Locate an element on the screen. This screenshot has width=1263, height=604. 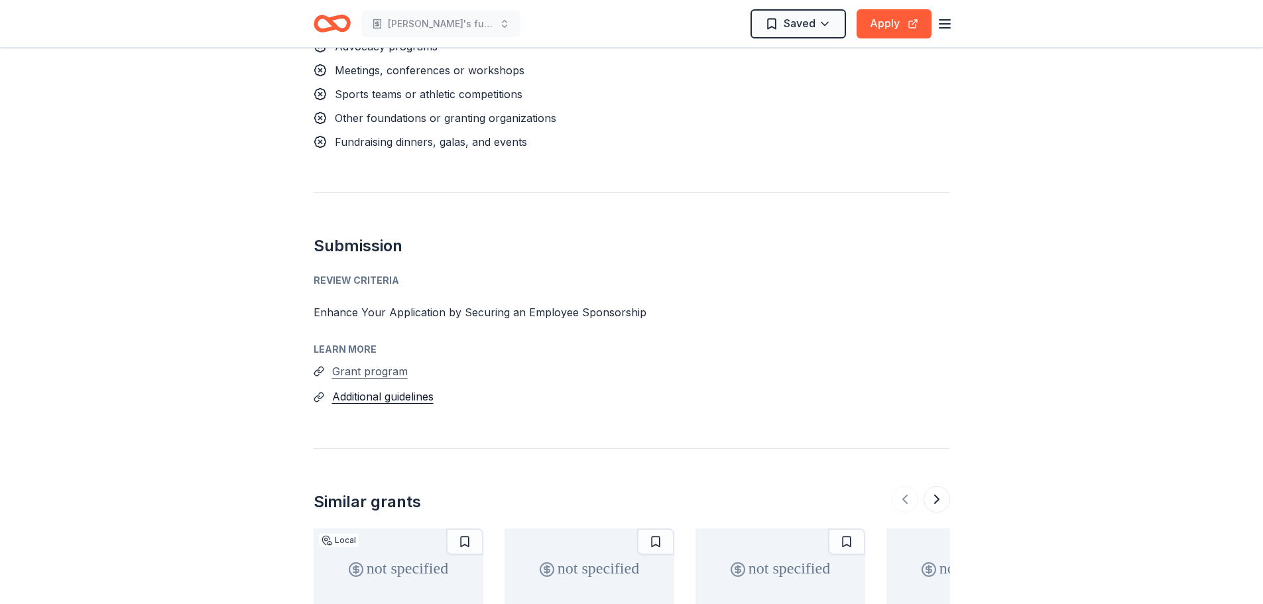
div: Similar grants is located at coordinates (367, 502).